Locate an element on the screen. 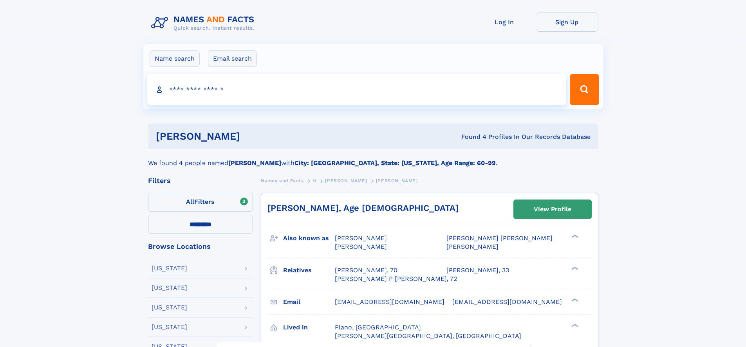  h3: Lived in is located at coordinates (309, 328).